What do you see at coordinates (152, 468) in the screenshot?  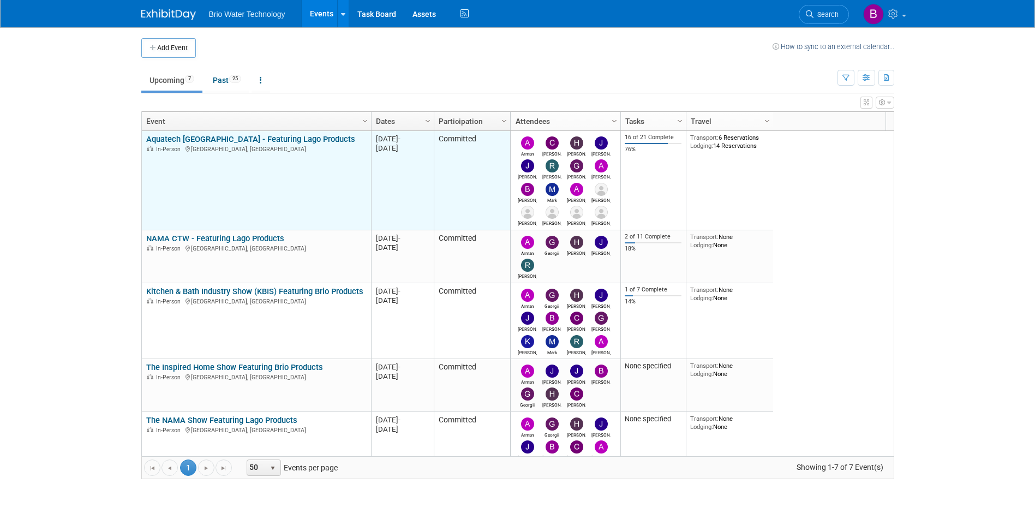 I see `span: Go to the first page` at bounding box center [152, 468].